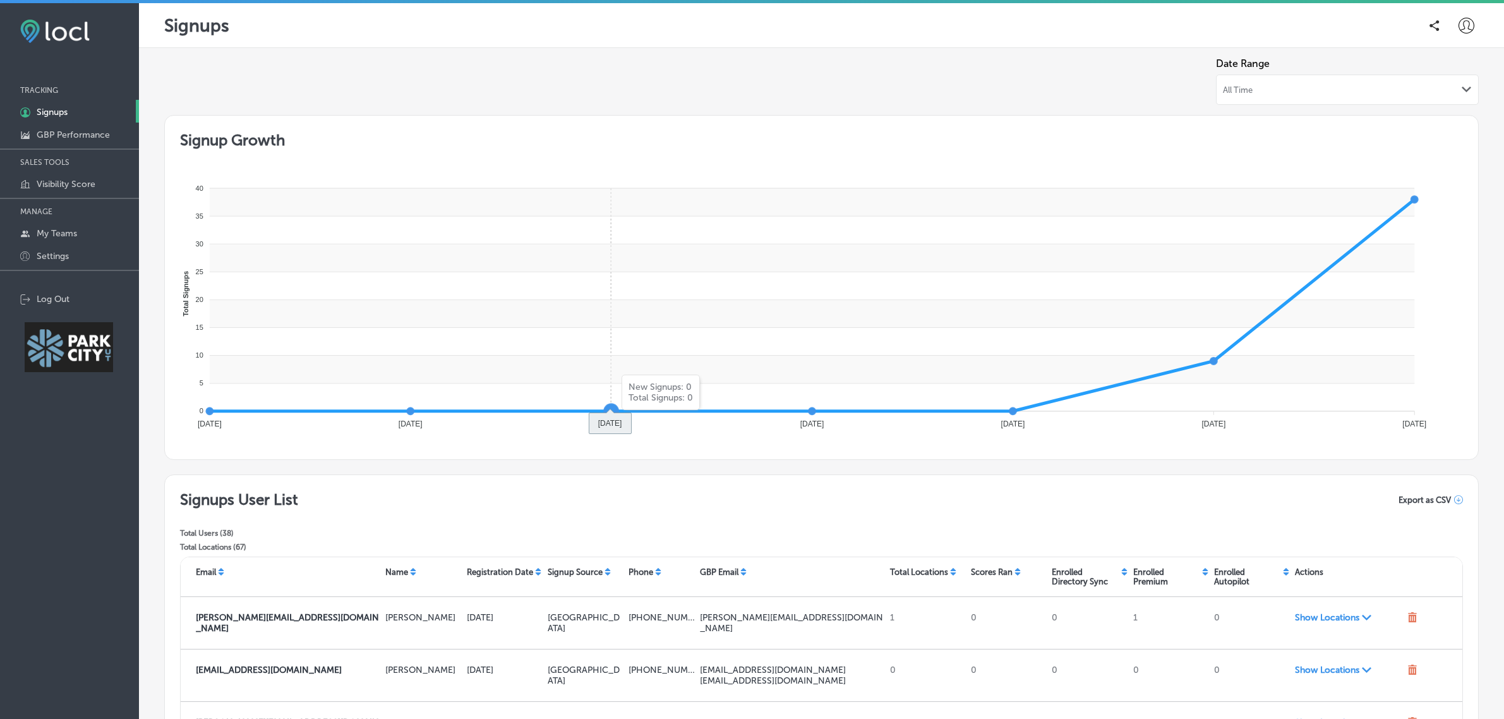 This screenshot has width=1504, height=719. What do you see at coordinates (200, 188) in the screenshot?
I see `tspan: 40` at bounding box center [200, 188].